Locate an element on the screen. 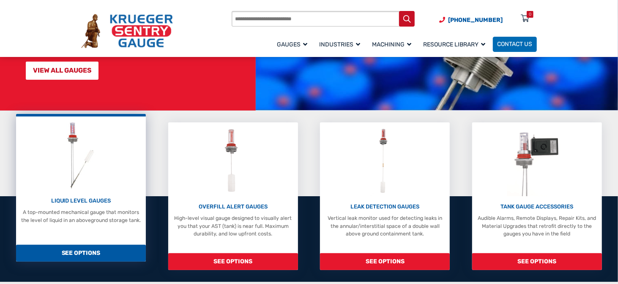  p: Audible Alarms, Remote Displays, Repair Kits, and Material Upgrades that retrofit directly to the... is located at coordinates (537, 226).